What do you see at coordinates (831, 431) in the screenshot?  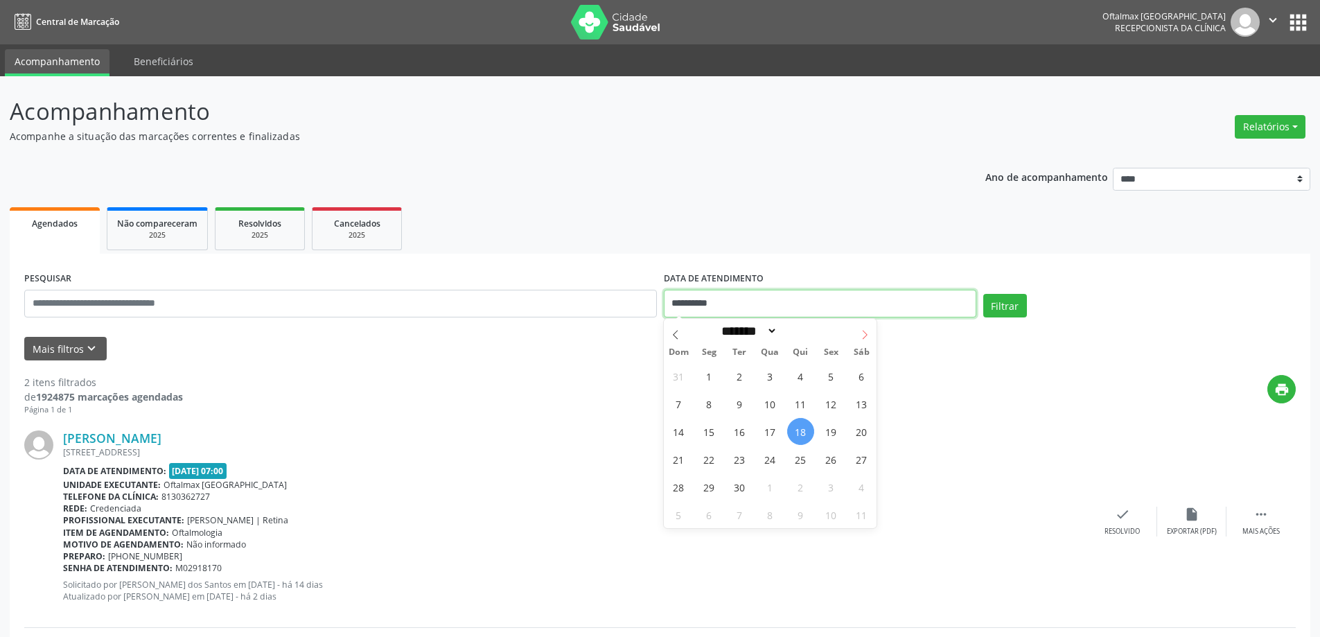 I see `span: Setembro 19, 2025` at bounding box center [831, 431].